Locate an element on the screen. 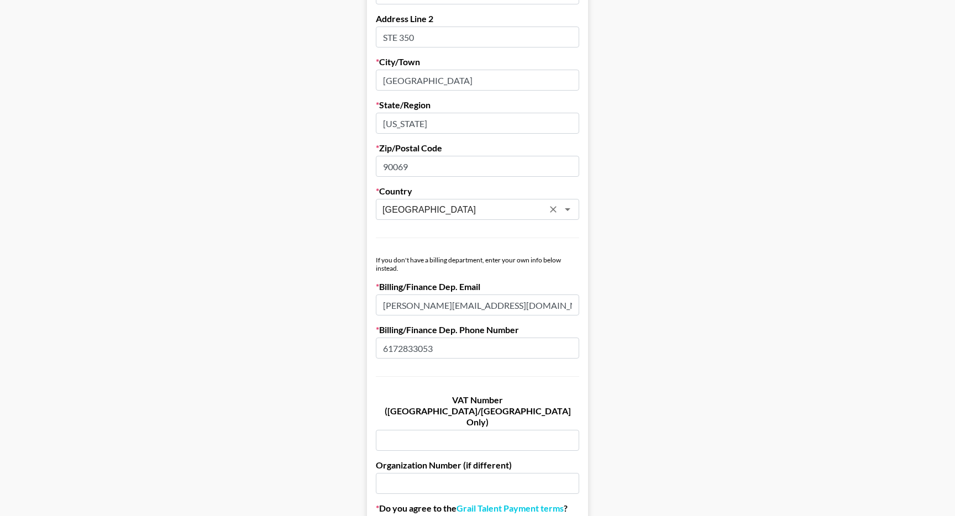 The height and width of the screenshot is (516, 955). a: Grail Talent Payment terms is located at coordinates (510, 508).